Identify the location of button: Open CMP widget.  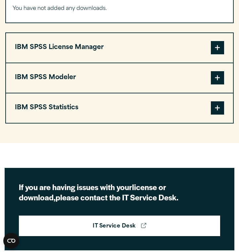
(11, 241).